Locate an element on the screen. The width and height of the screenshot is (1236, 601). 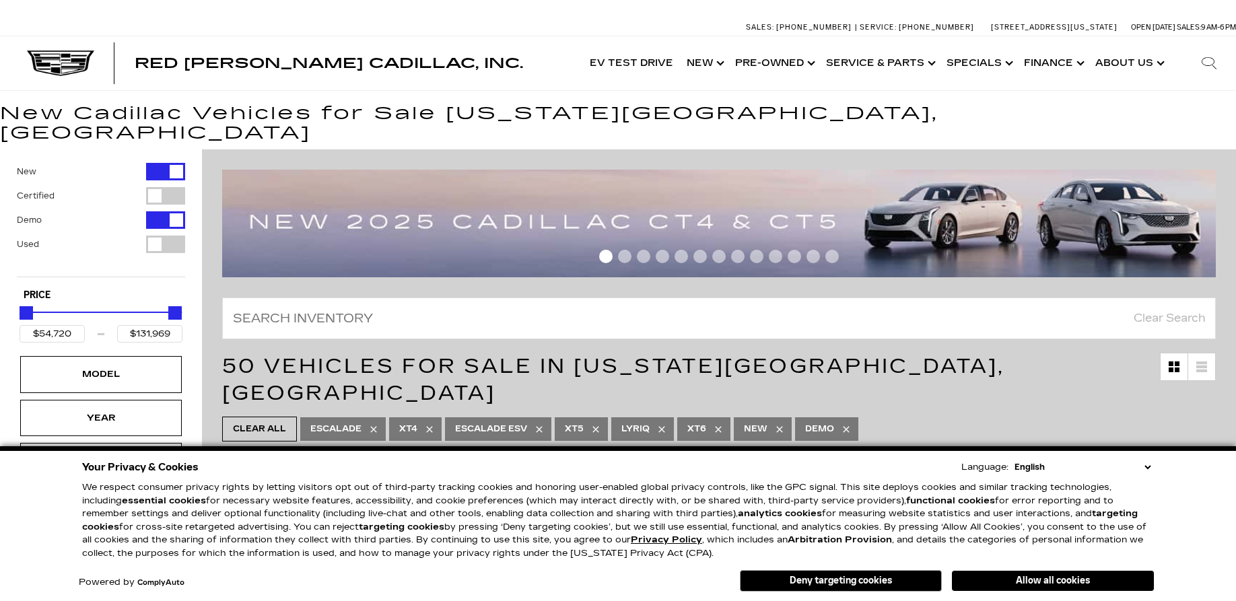
span: Your Privacy & Cookies is located at coordinates (140, 467).